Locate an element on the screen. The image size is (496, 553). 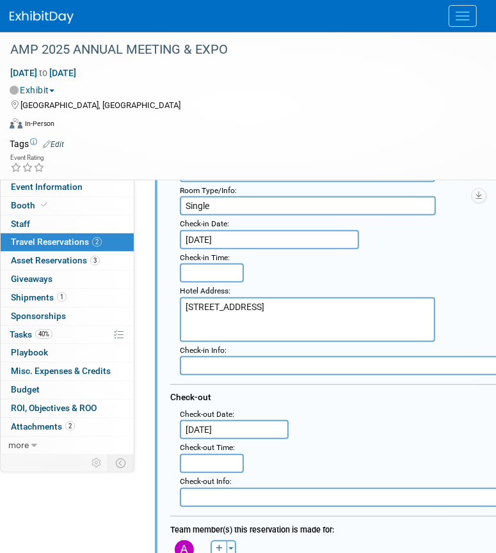
span: 1 is located at coordinates (61, 297).